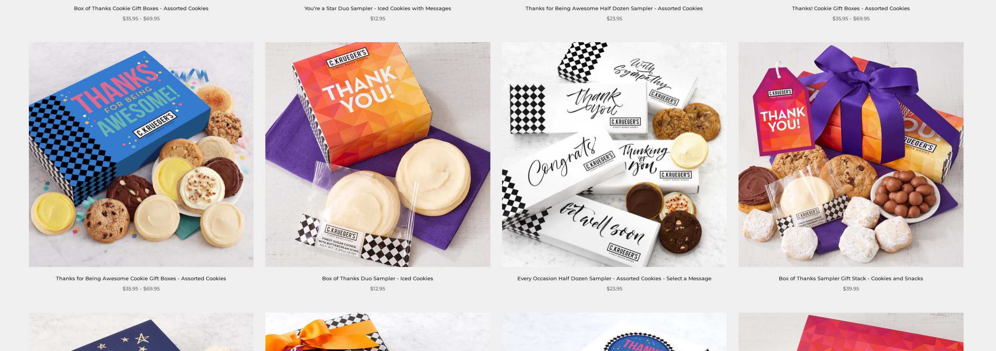  I want to click on img: Thanks for Being Awesome Cookie Gift Boxes - Assorted Cookies, so click(141, 155).